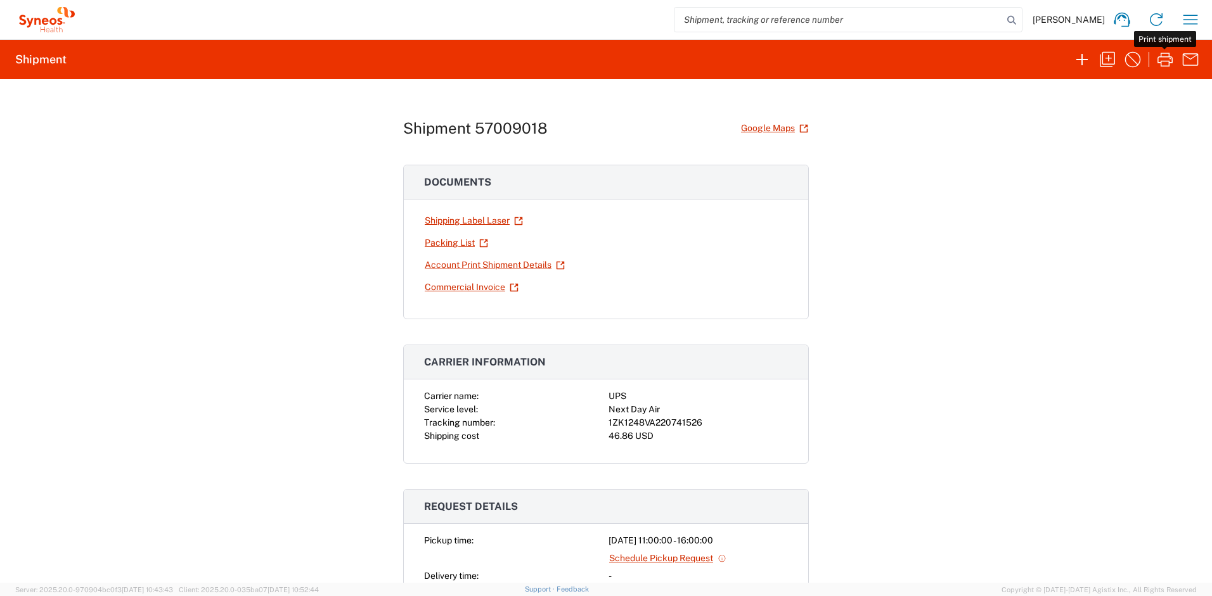 This screenshot has height=596, width=1212. Describe the element at coordinates (838, 20) in the screenshot. I see `input: Shipment, tracking or reference number` at that location.